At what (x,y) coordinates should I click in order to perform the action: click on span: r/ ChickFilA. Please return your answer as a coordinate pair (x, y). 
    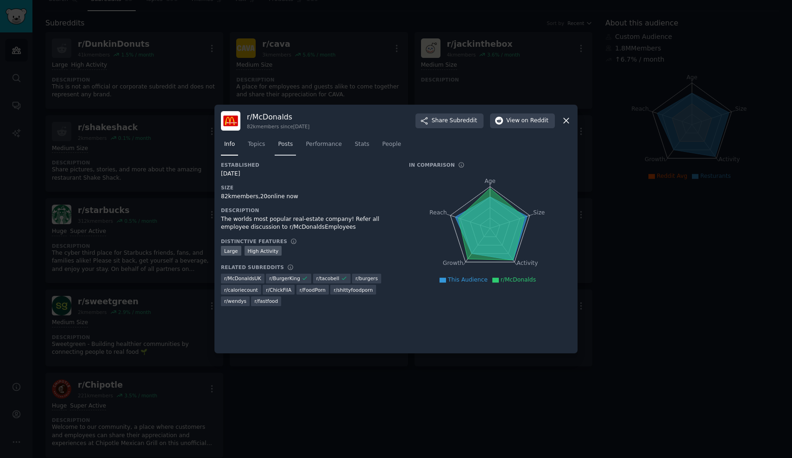
    Looking at the image, I should click on (278, 290).